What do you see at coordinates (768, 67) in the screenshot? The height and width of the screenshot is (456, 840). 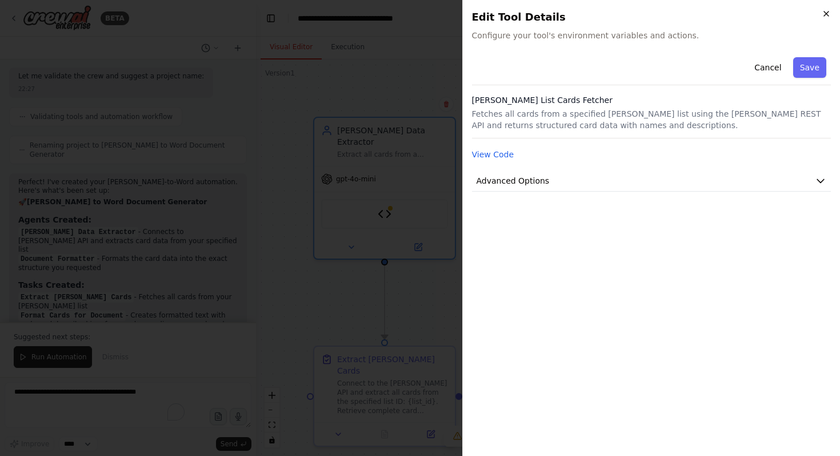 I see `button: Cancel` at bounding box center [768, 67].